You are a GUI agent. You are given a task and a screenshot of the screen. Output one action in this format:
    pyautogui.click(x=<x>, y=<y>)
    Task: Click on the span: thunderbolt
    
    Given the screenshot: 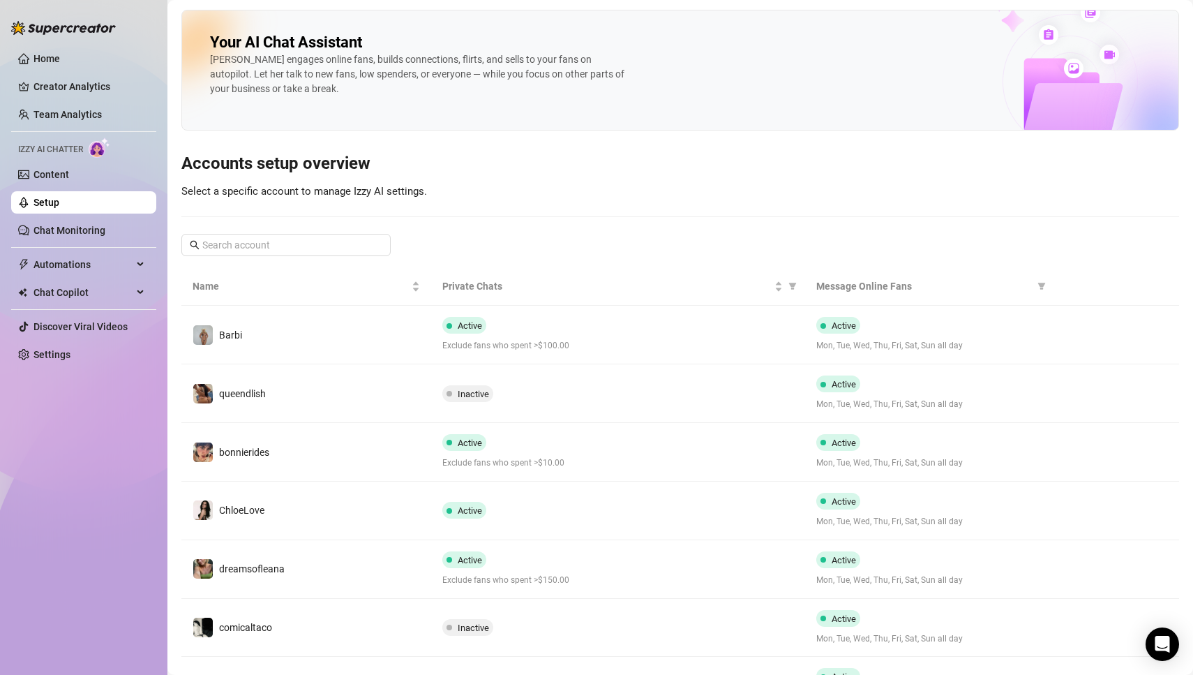 What is the action you would take?
    pyautogui.click(x=24, y=264)
    